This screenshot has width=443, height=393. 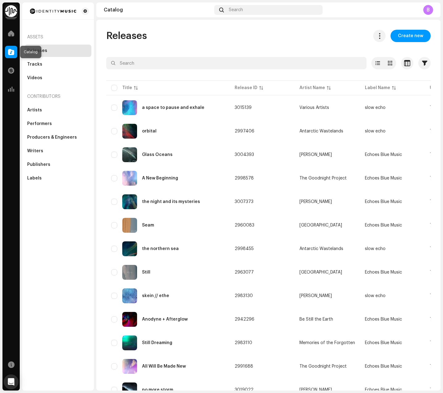 I want to click on span: 2963077, so click(x=244, y=272).